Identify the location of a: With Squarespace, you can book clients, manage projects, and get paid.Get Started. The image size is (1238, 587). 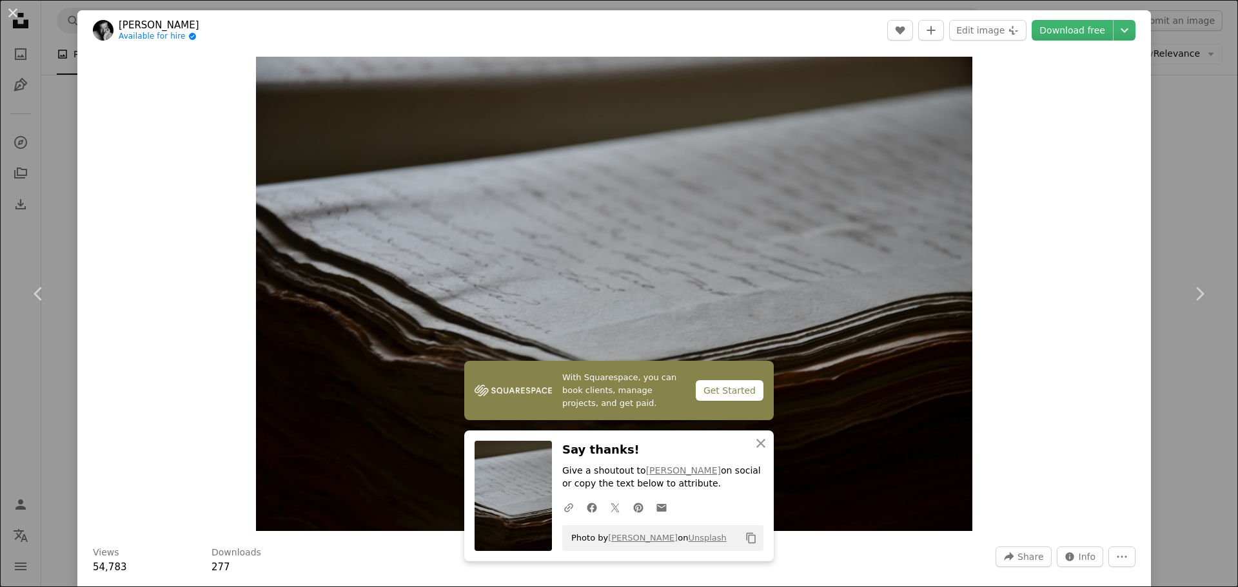
(619, 391).